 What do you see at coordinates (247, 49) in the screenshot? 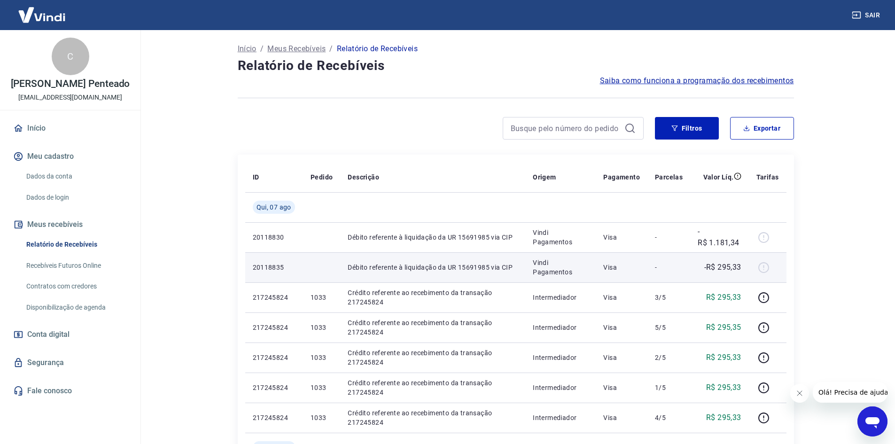
I see `p: Início` at bounding box center [247, 49].